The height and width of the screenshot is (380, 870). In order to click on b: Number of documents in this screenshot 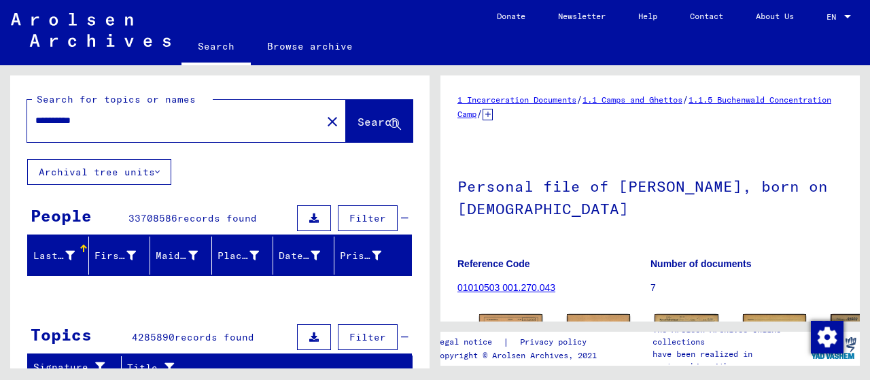, I will do `click(701, 264)`.